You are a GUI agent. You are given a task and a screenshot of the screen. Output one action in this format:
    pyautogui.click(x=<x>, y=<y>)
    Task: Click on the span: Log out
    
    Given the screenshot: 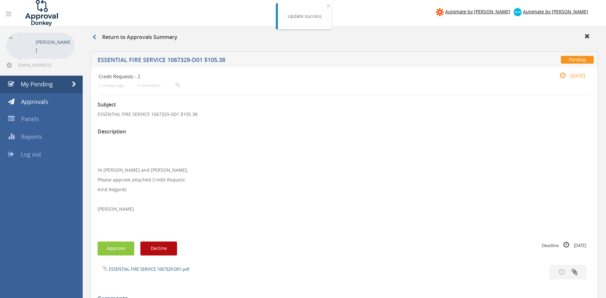 What is the action you would take?
    pyautogui.click(x=31, y=154)
    